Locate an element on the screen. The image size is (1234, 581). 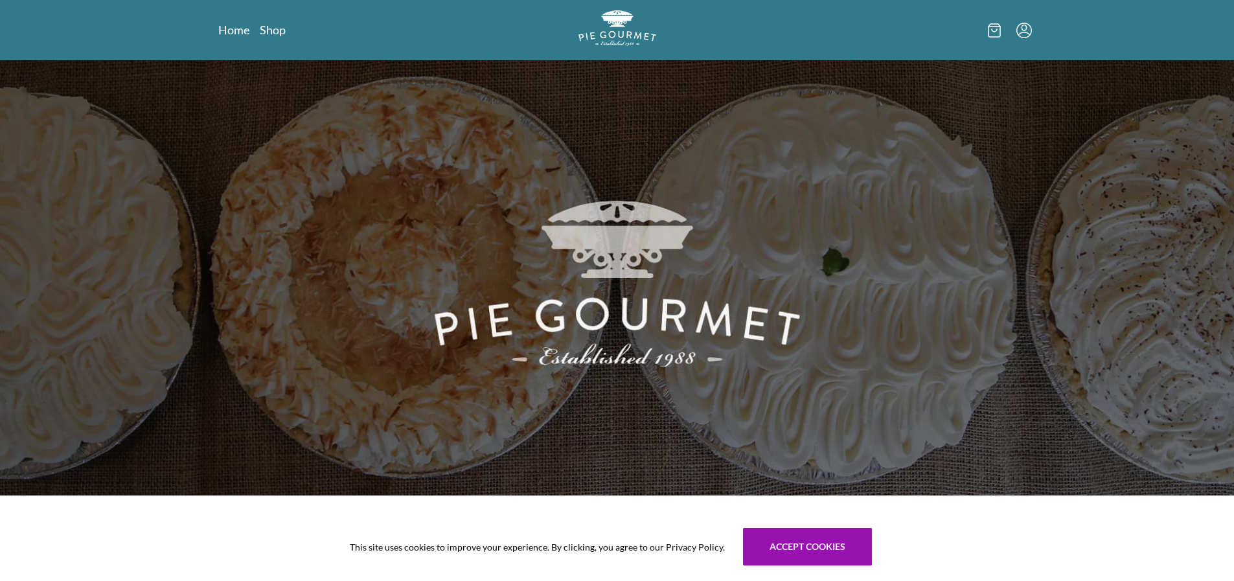
span: This site uses cookies to improve your experience. By clicking, you agree to our Privacy Policy. is located at coordinates (537, 547).